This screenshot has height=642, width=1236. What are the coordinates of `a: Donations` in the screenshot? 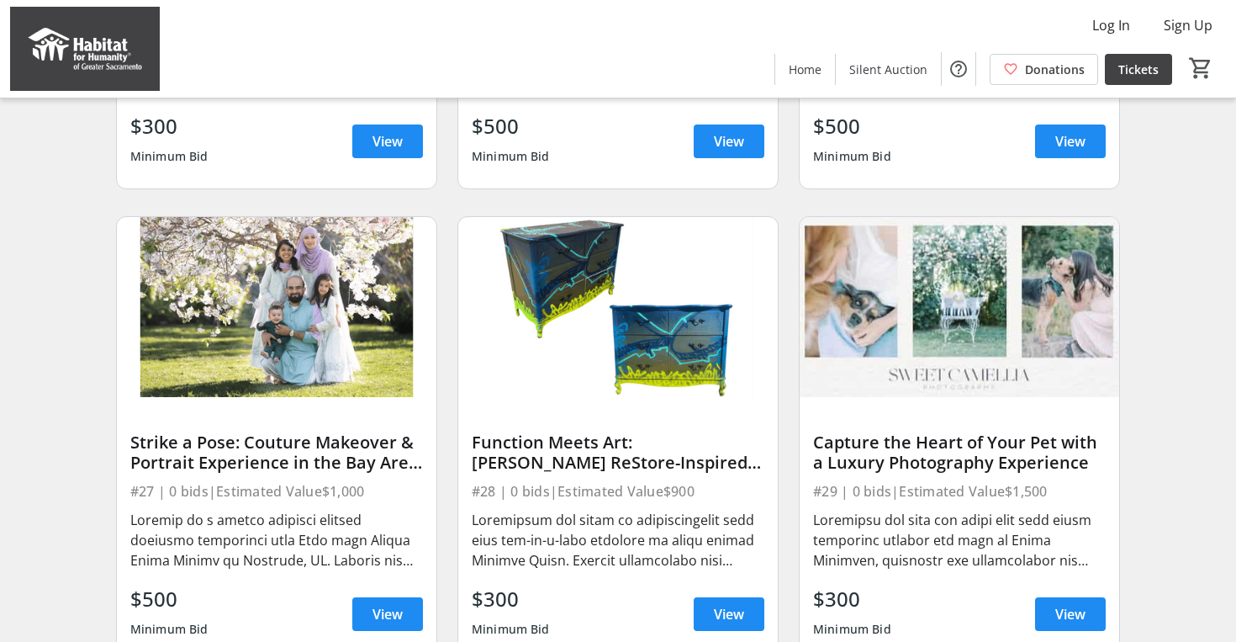 It's located at (1043, 69).